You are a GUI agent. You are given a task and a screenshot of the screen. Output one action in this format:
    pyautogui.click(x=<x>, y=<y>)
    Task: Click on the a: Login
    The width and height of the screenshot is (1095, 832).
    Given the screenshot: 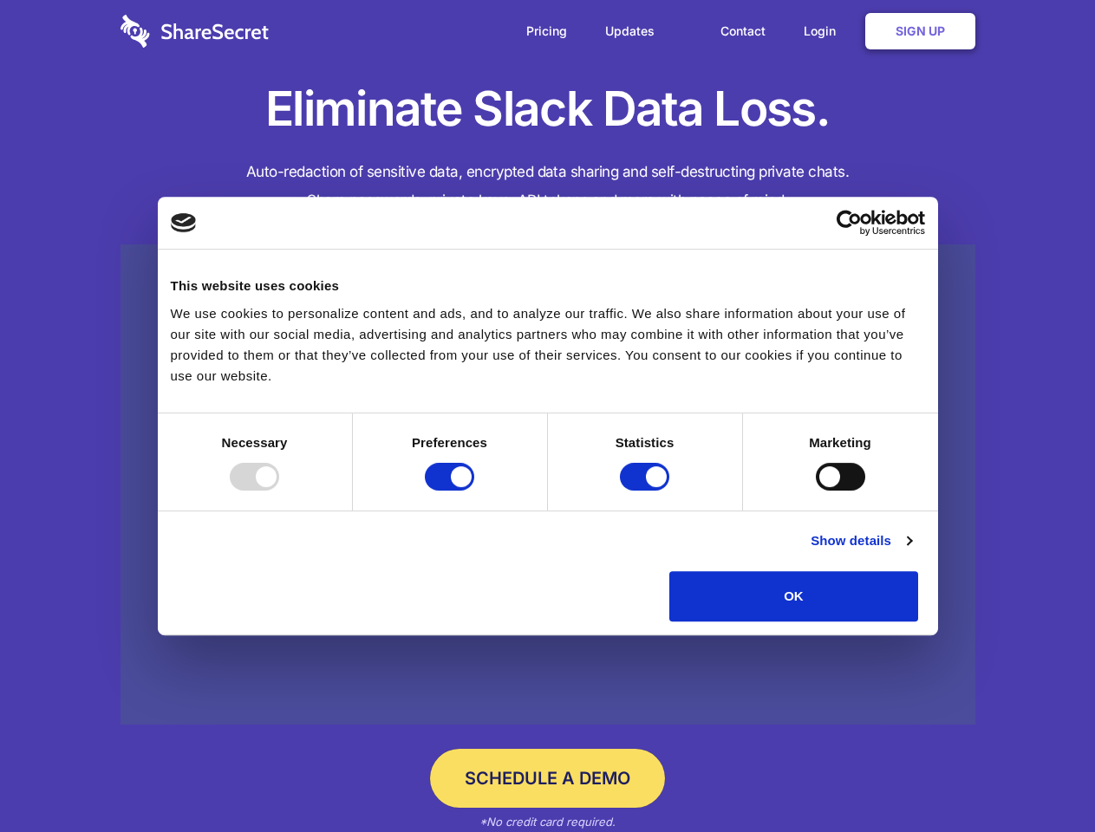 What is the action you would take?
    pyautogui.click(x=823, y=31)
    